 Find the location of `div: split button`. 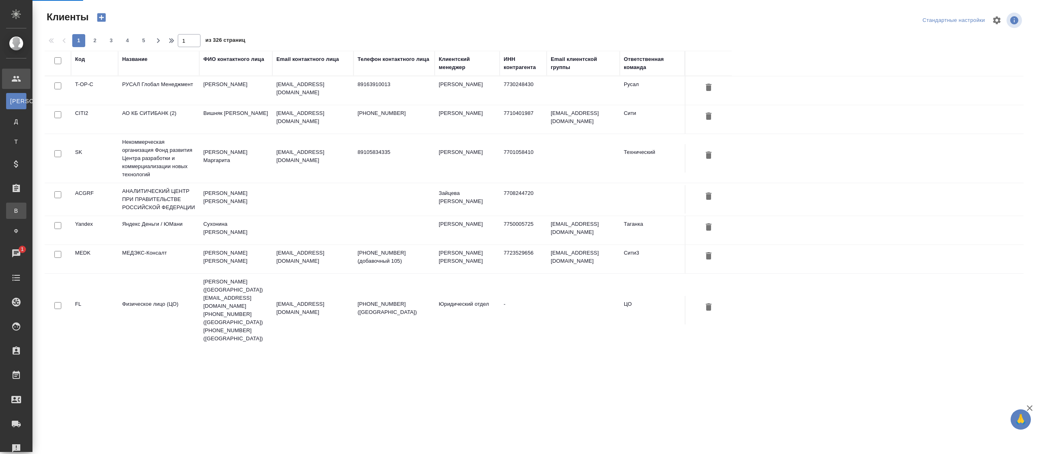

div: split button is located at coordinates (954, 20).